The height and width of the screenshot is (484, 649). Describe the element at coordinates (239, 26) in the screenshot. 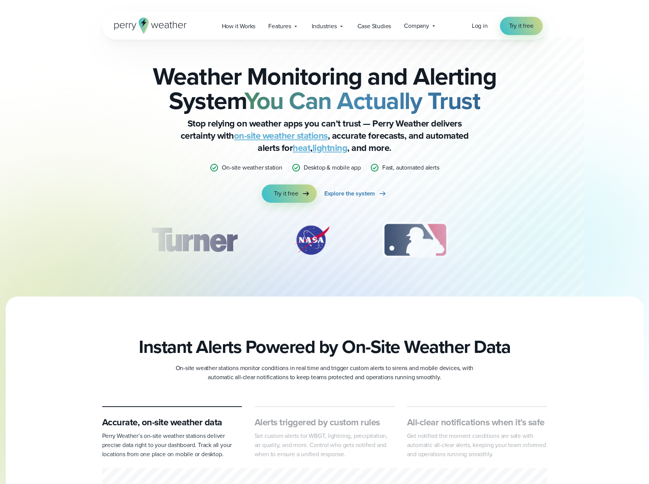

I see `a: How it Works` at that location.